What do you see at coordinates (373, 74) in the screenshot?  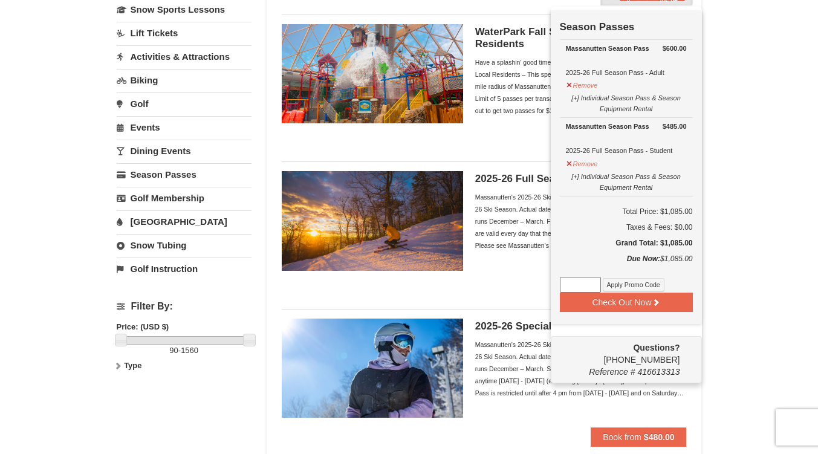 I see `img: 6619937-212-8c750e5f.jpg` at bounding box center [373, 74].